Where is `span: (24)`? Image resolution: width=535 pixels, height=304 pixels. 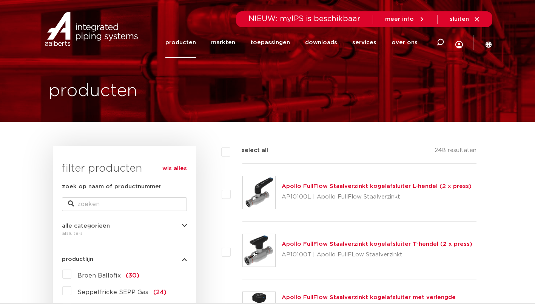
span: (24) is located at coordinates (160, 292).